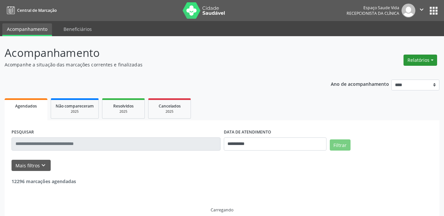 The height and width of the screenshot is (216, 444). What do you see at coordinates (409, 11) in the screenshot?
I see `img: img` at bounding box center [409, 11].